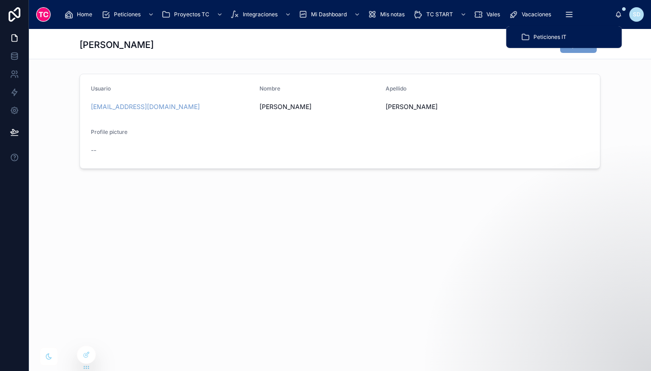  Describe the element at coordinates (261, 14) in the screenshot. I see `a: Integraciones` at that location.